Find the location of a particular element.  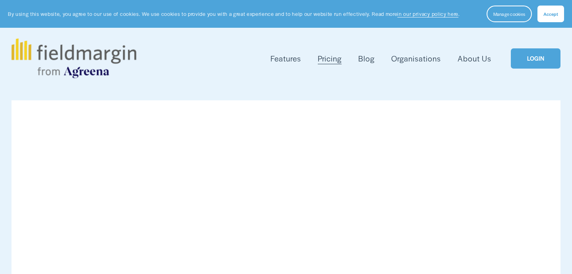

span: Features is located at coordinates (286, 58).